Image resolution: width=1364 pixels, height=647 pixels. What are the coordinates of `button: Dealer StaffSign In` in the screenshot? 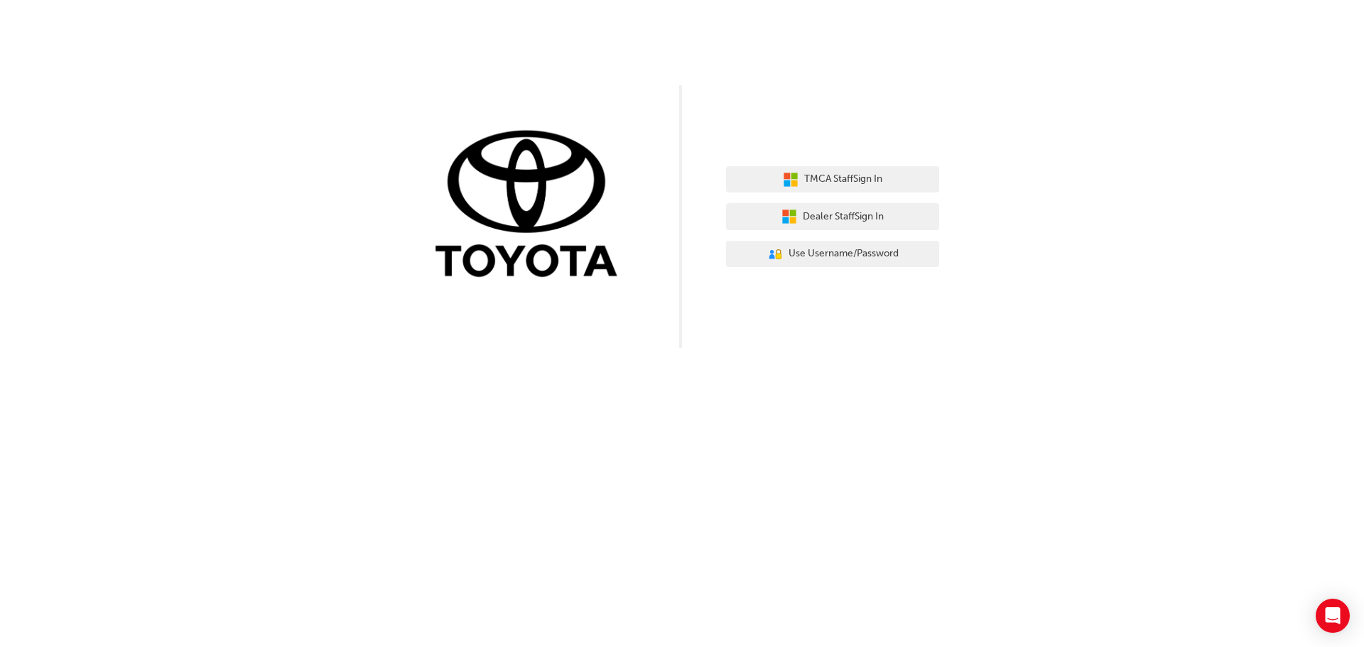 It's located at (833, 217).